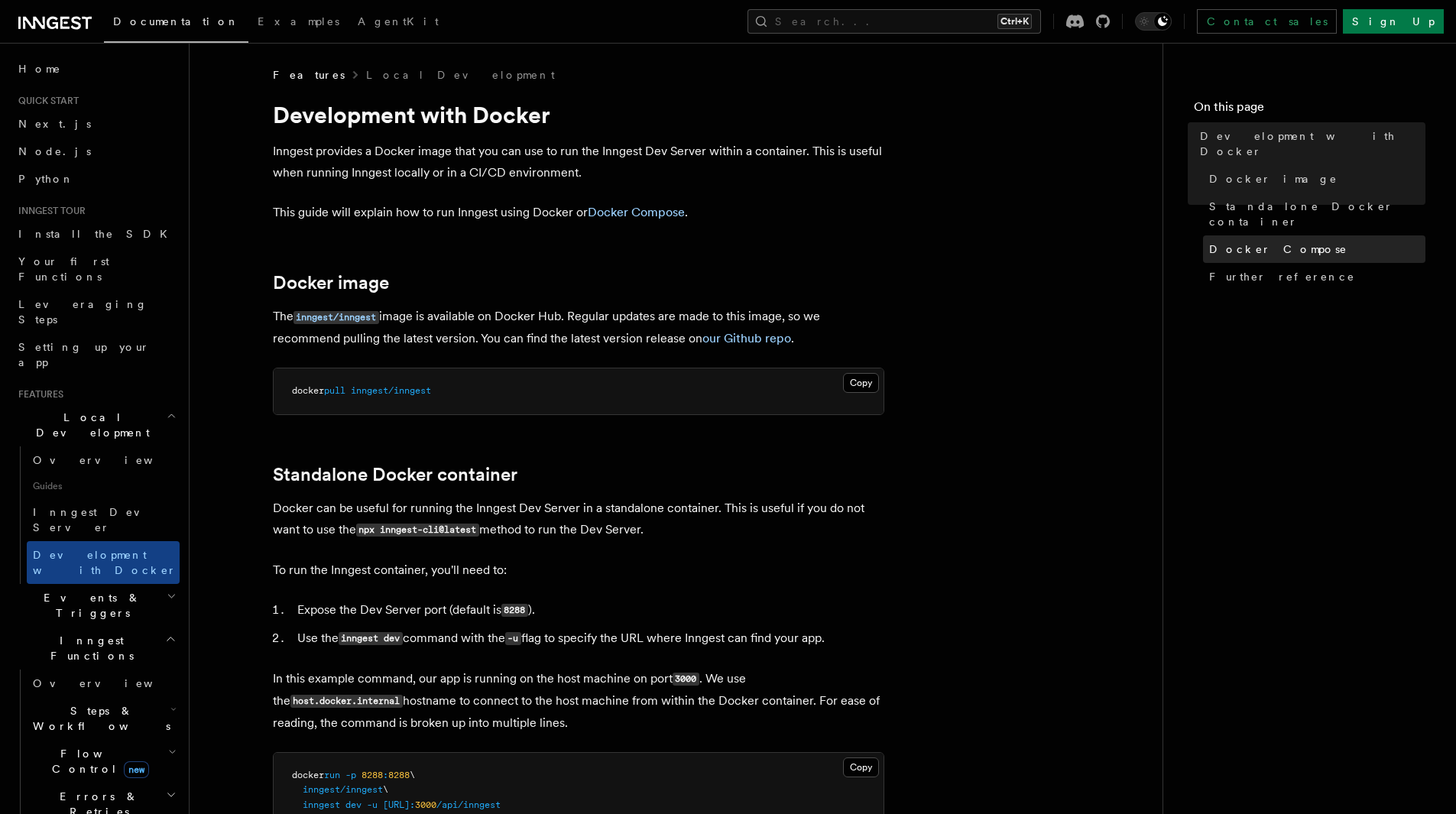 The image size is (1456, 814). Describe the element at coordinates (579, 518) in the screenshot. I see `p: Docker can be useful for running the Inngest Dev Server in a standalone container. This is useful...` at that location.